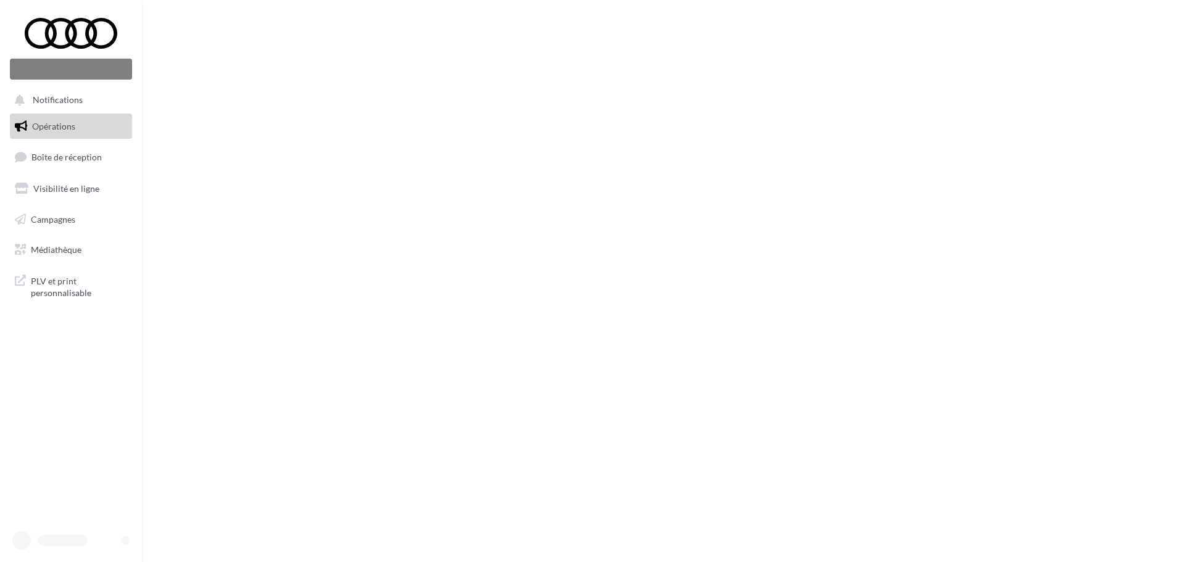 This screenshot has width=1185, height=562. I want to click on a: Boîte de réception, so click(71, 157).